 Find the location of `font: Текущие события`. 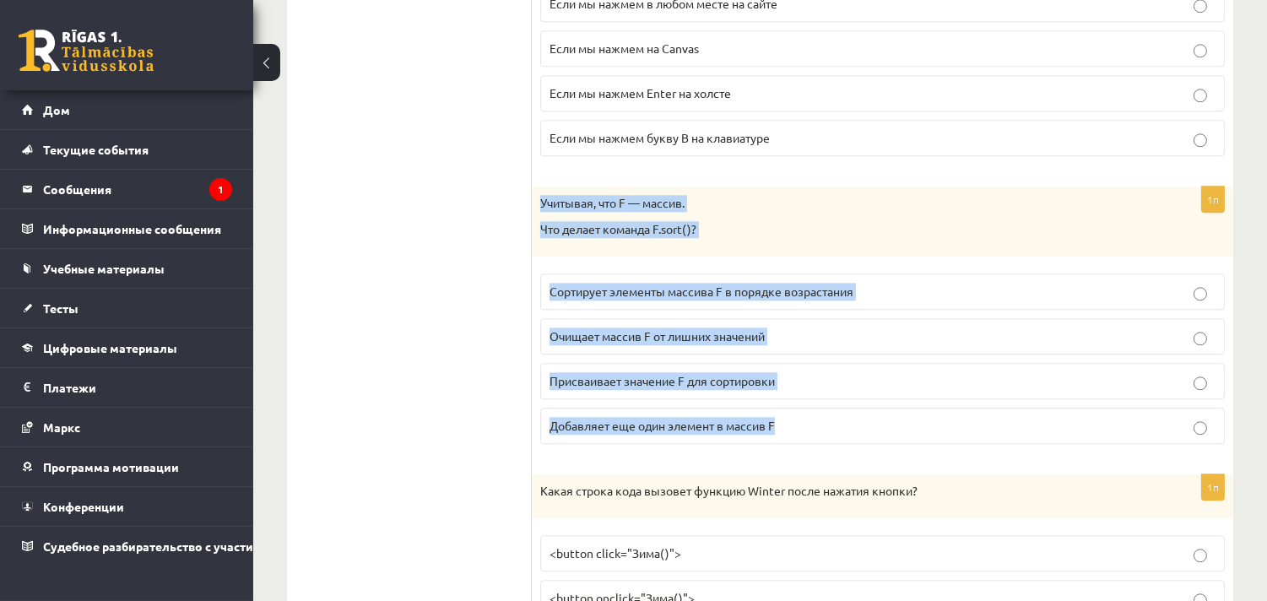

font: Текущие события is located at coordinates (95, 149).